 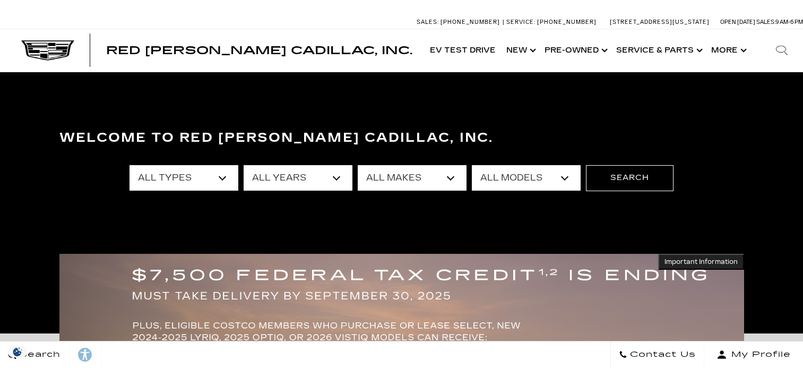 What do you see at coordinates (789, 22) in the screenshot?
I see `span: 9 AM-6 PM` at bounding box center [789, 22].